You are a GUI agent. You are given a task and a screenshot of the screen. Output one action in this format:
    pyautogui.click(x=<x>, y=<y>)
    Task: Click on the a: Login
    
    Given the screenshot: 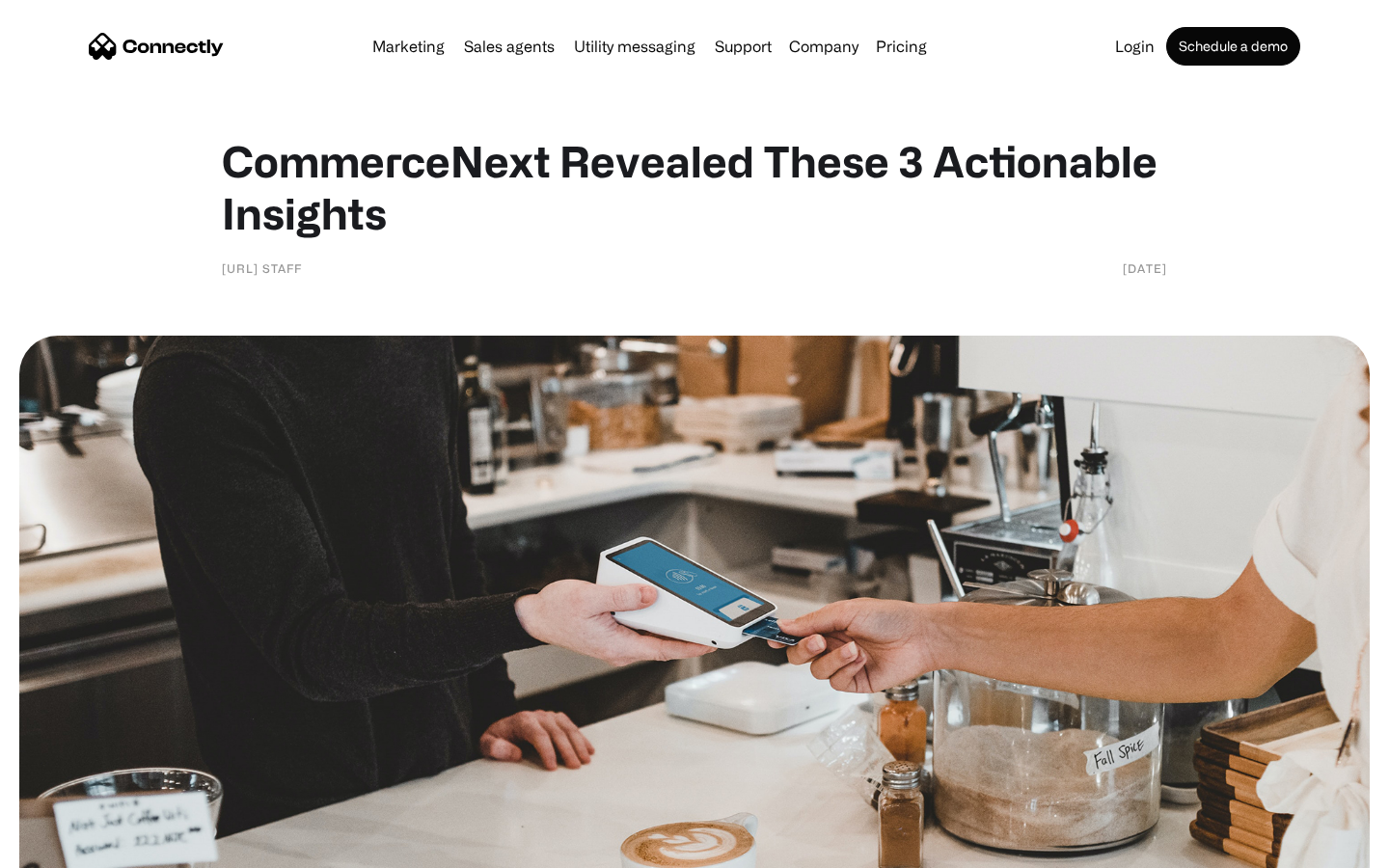 What is the action you would take?
    pyautogui.click(x=1134, y=46)
    